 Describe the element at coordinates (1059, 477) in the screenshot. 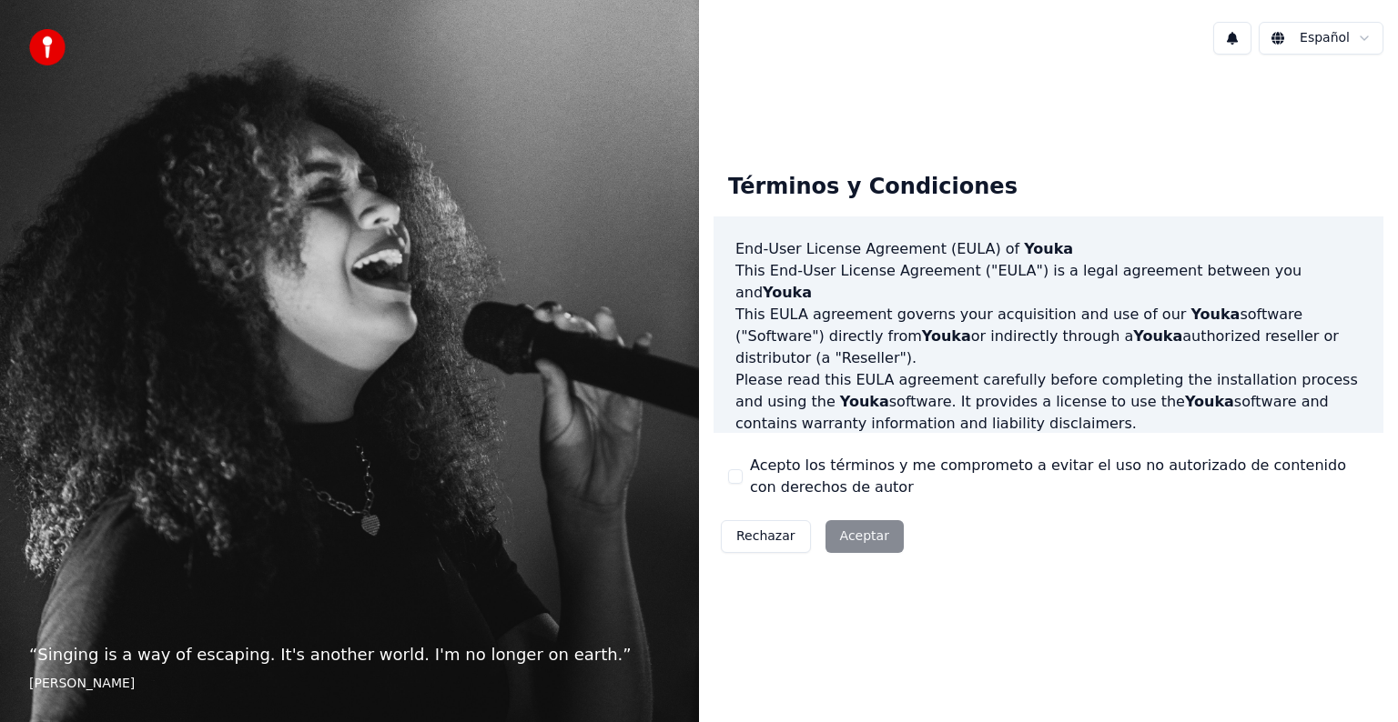

I see `label: Acepto los términos y me comprometo a evitar el uso no autorizado de contenido con derechos de autor` at that location.